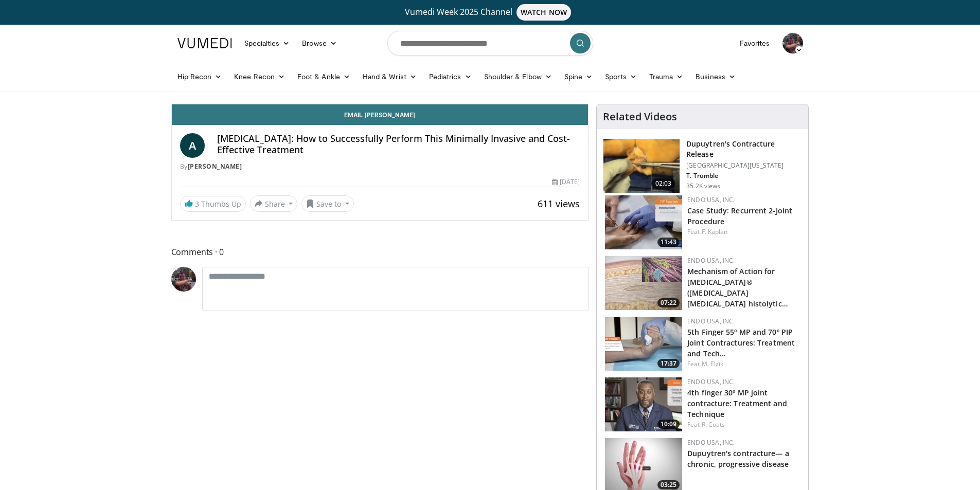 The height and width of the screenshot is (490, 980). What do you see at coordinates (644, 222) in the screenshot?
I see `img: 5ba3bb49-dd9f-4125-9852-d42629a0b25e.150x105_q85_crop-smart_upscale.jpg` at bounding box center [644, 222].